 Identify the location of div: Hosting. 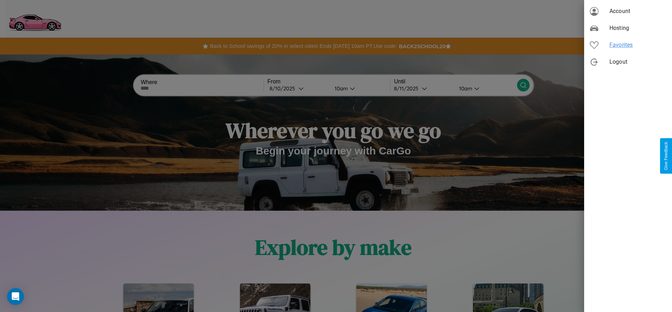
(628, 28).